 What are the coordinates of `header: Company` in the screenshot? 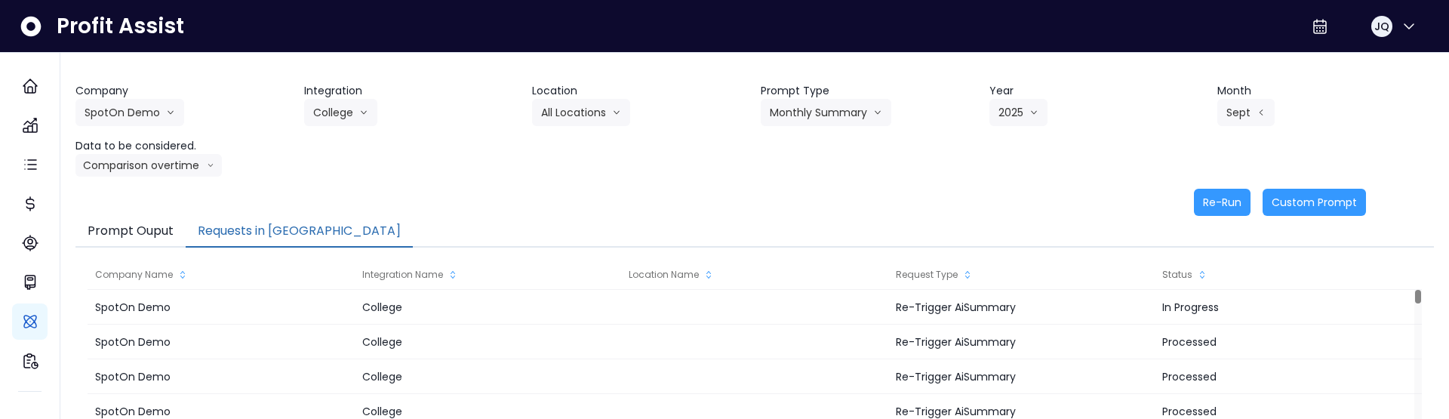 It's located at (183, 91).